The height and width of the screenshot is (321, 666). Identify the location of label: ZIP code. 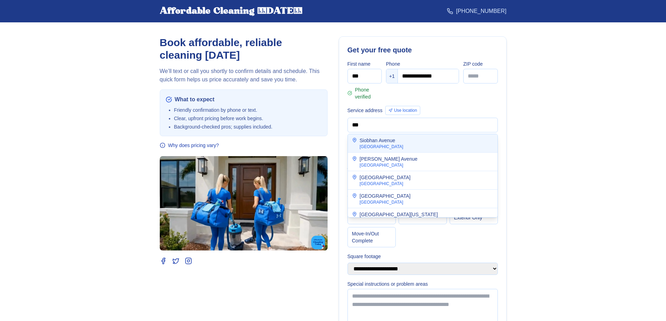
(480, 64).